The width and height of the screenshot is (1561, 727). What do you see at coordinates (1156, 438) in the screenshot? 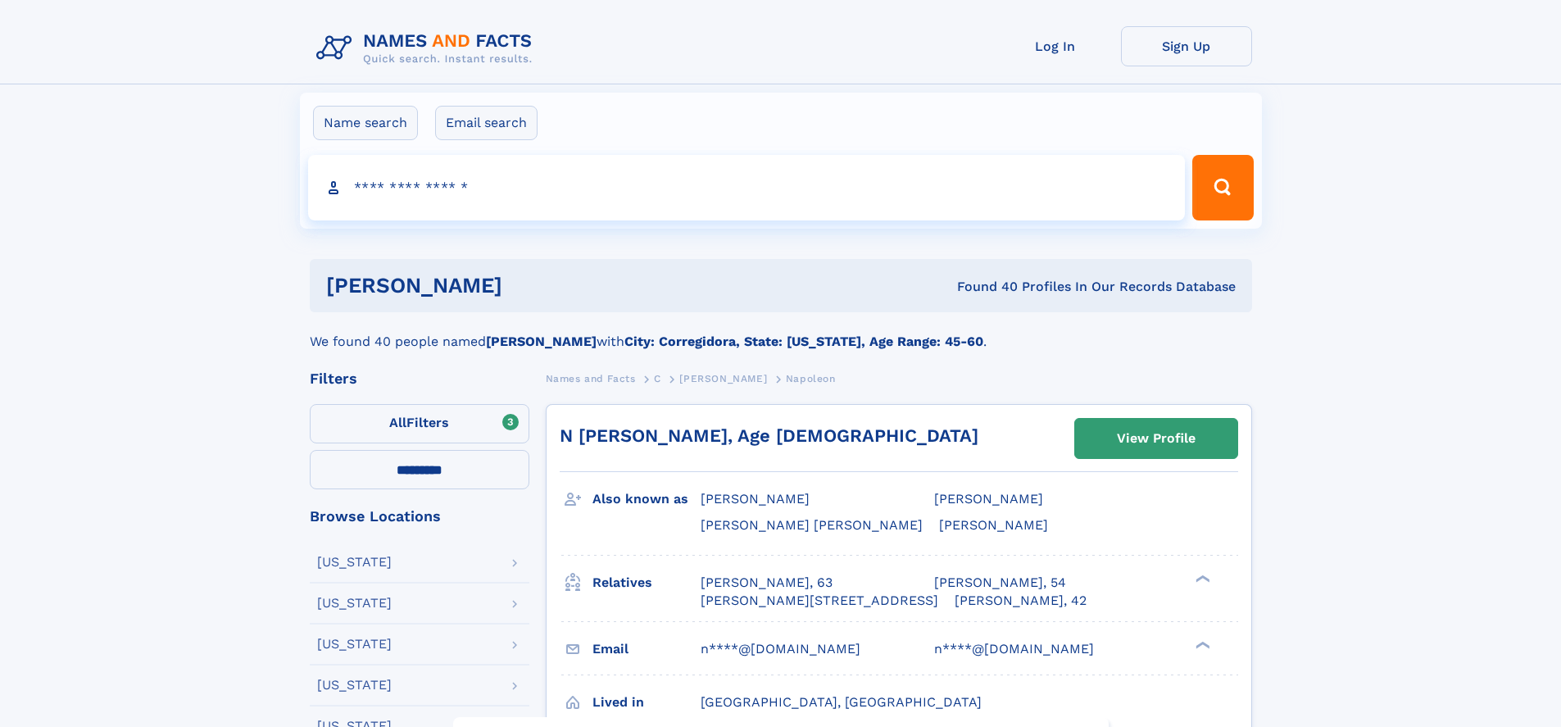
I see `a: View Profile` at bounding box center [1156, 438].